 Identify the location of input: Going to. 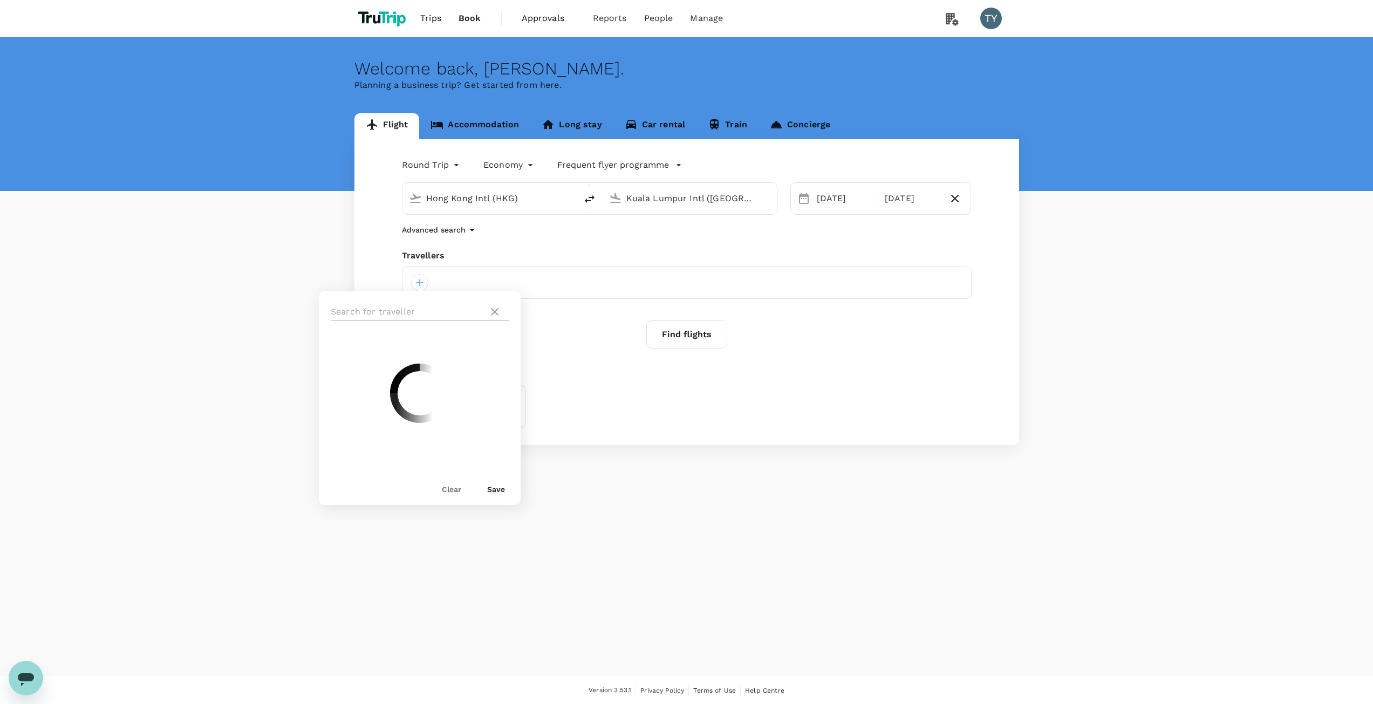
(690, 198).